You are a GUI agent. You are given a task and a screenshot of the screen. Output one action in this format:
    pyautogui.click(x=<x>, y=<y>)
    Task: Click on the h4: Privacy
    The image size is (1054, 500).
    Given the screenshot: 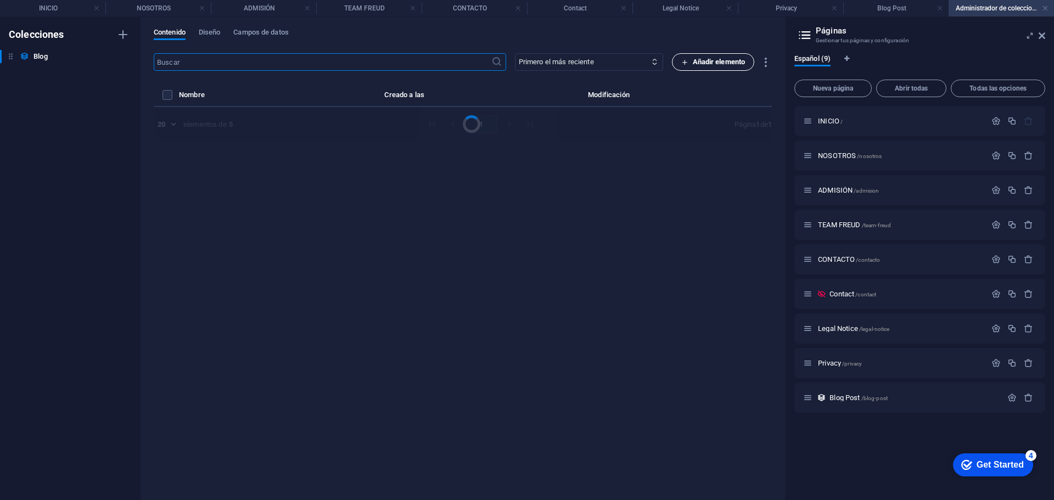 What is the action you would take?
    pyautogui.click(x=791, y=8)
    